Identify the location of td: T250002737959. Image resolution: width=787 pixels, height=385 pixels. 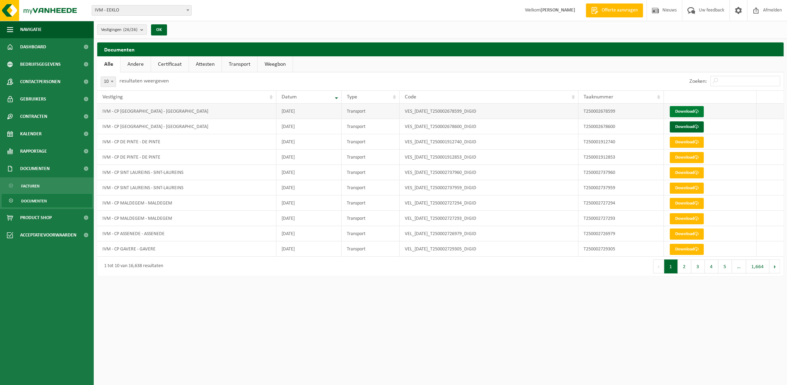
(621, 188).